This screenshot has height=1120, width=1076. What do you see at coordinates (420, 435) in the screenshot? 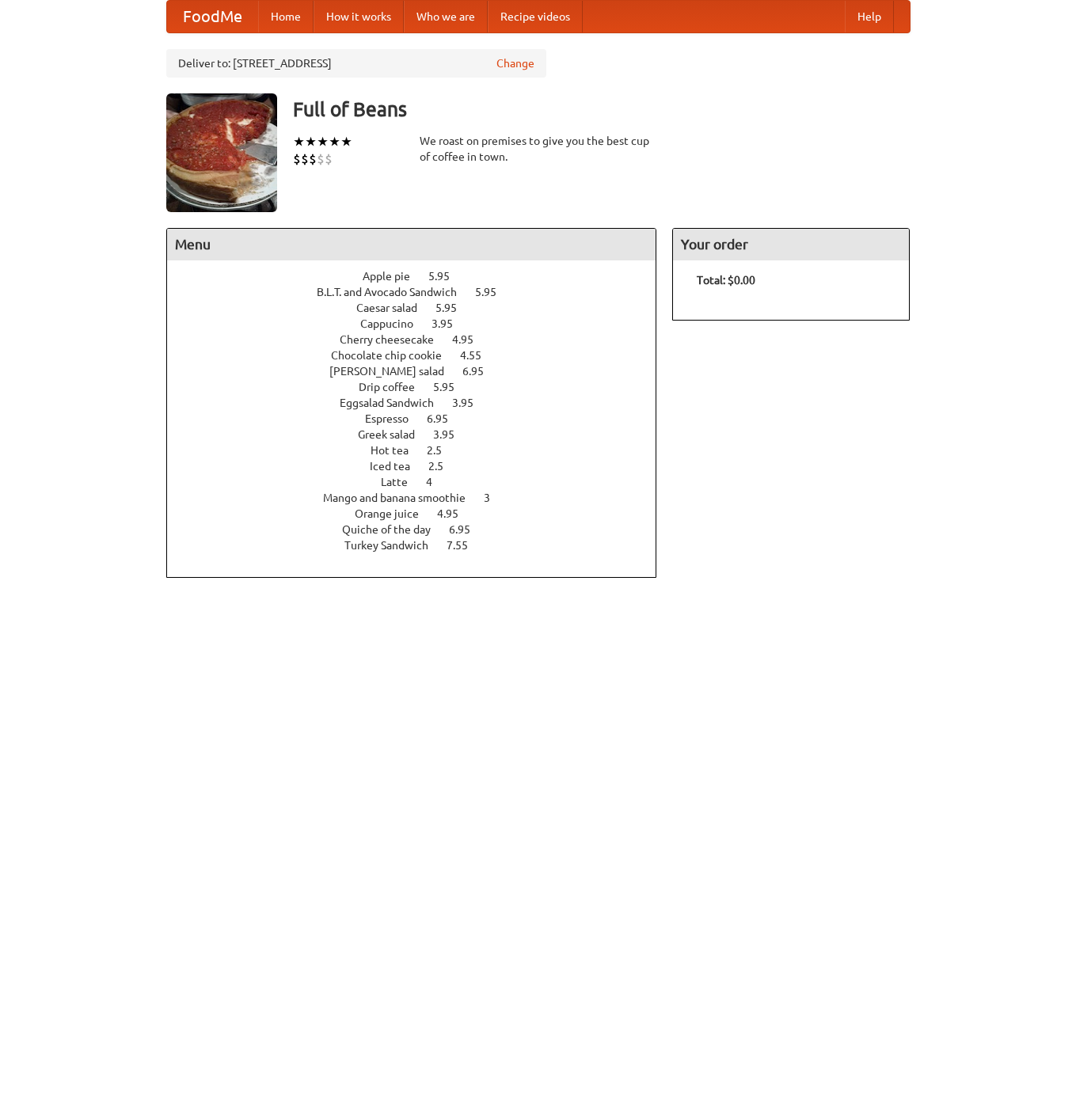
I see `a: Greek salad 3.95` at bounding box center [420, 435].